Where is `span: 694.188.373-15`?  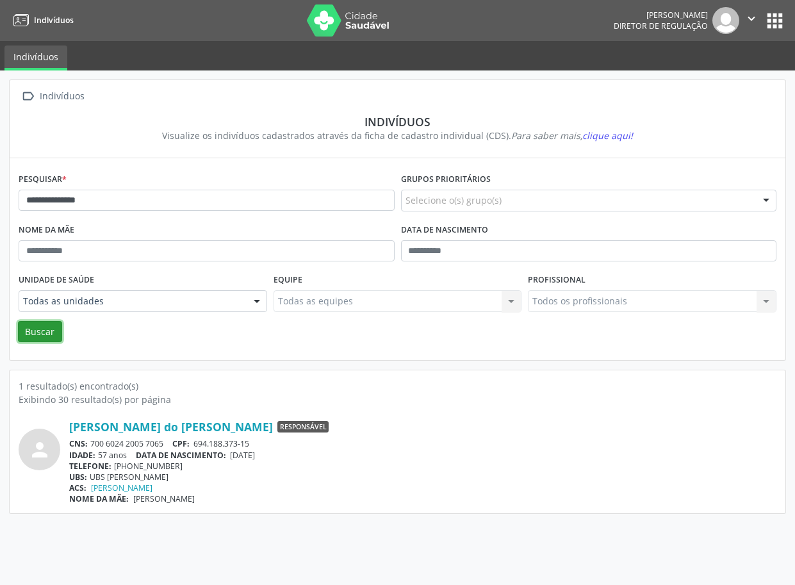 span: 694.188.373-15 is located at coordinates (221, 443).